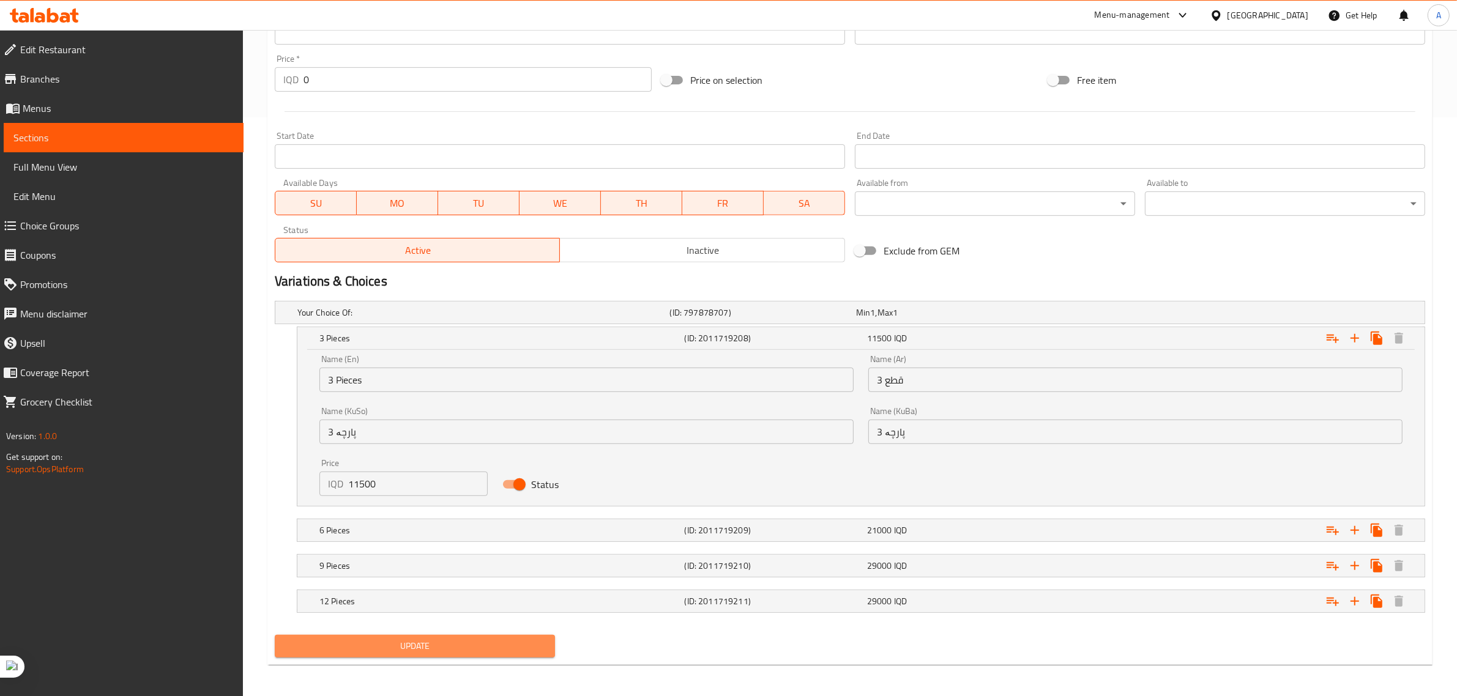  I want to click on span: Coupons, so click(127, 255).